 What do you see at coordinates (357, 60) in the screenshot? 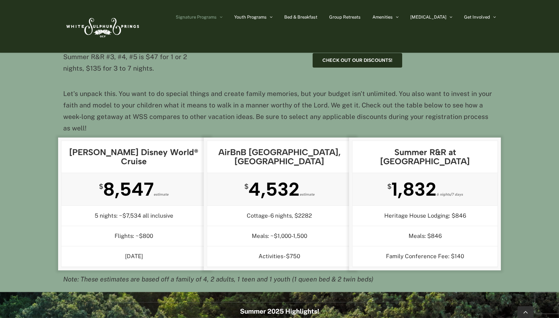
I see `a: Check out our discounts!` at bounding box center [357, 60].